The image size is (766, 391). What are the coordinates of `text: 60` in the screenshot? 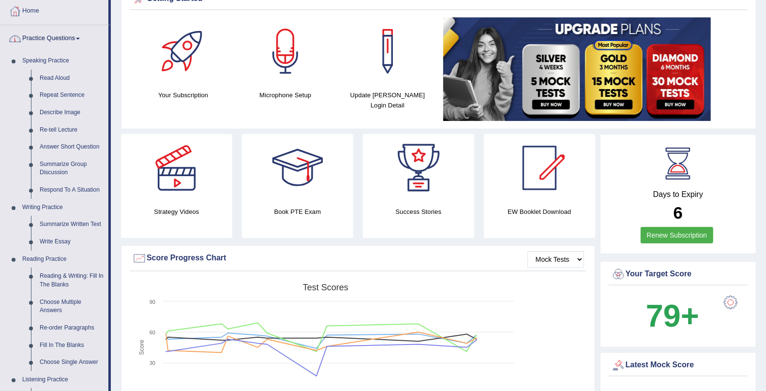 It's located at (152, 333).